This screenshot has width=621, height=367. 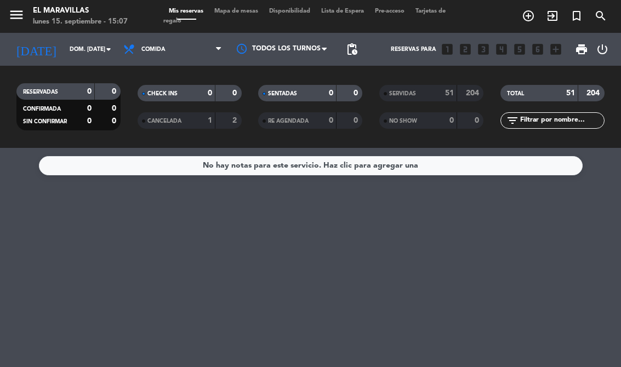 What do you see at coordinates (520, 49) in the screenshot?
I see `i: looks_5` at bounding box center [520, 49].